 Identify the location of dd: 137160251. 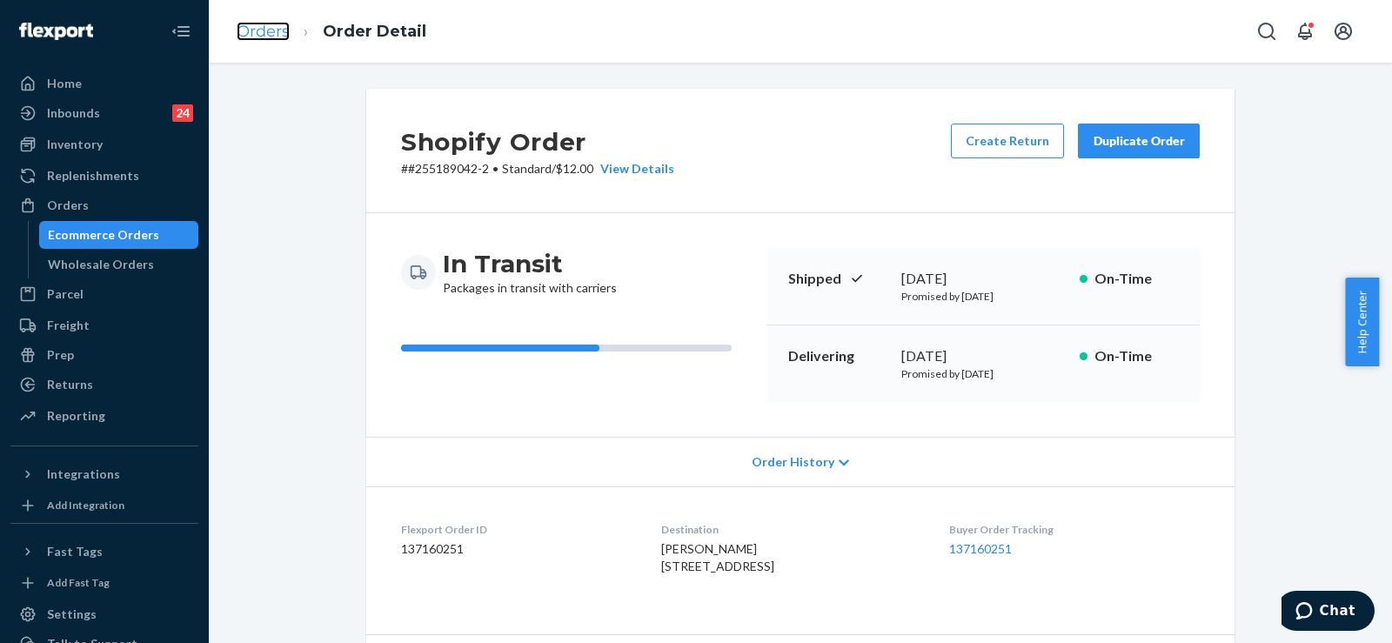
(517, 549).